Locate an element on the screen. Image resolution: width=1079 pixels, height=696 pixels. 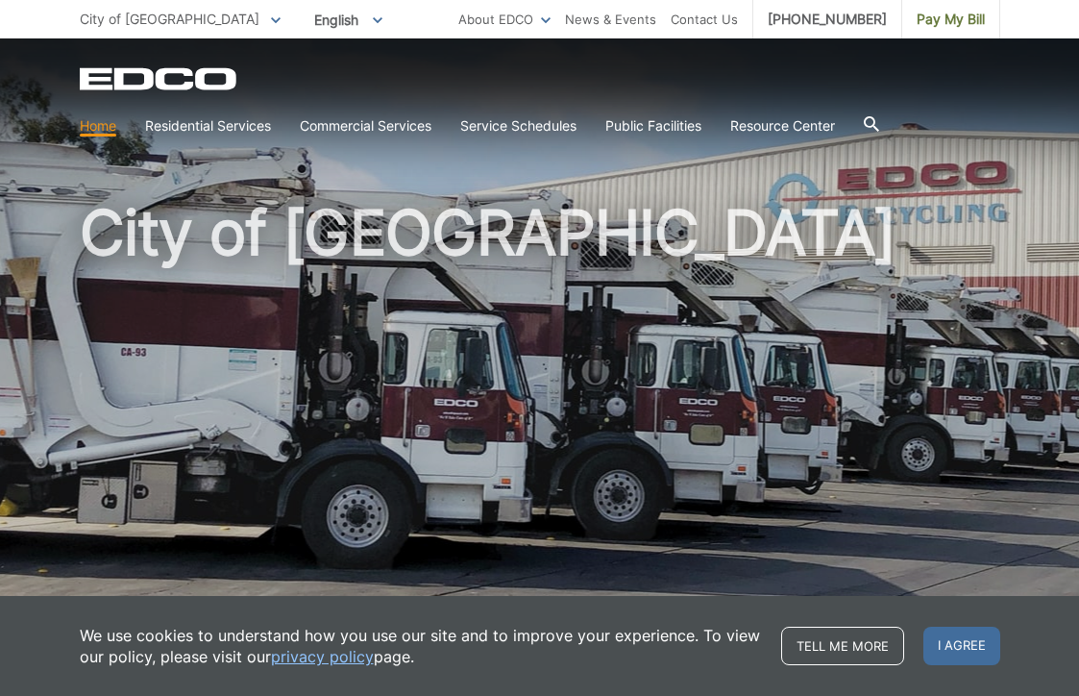
span: Pay My Bill is located at coordinates (950, 19).